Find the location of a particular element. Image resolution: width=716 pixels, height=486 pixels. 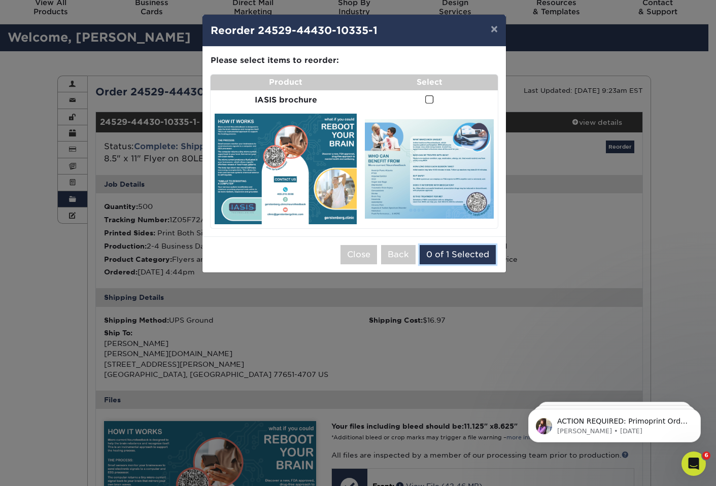

span: ACTION REQUIRED: Primoprint Order 2599-85081-10335 Thank you for placing your print order with Pr... is located at coordinates (109, 159).